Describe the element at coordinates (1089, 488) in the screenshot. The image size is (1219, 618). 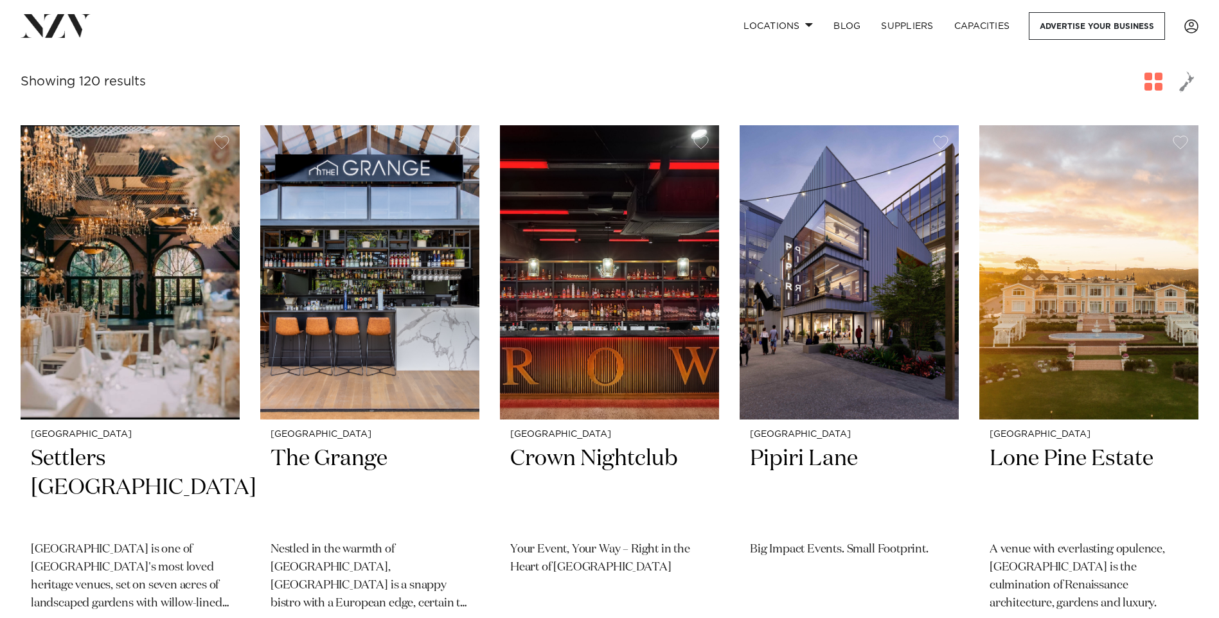
I see `h2: Lone Pine Estate` at that location.